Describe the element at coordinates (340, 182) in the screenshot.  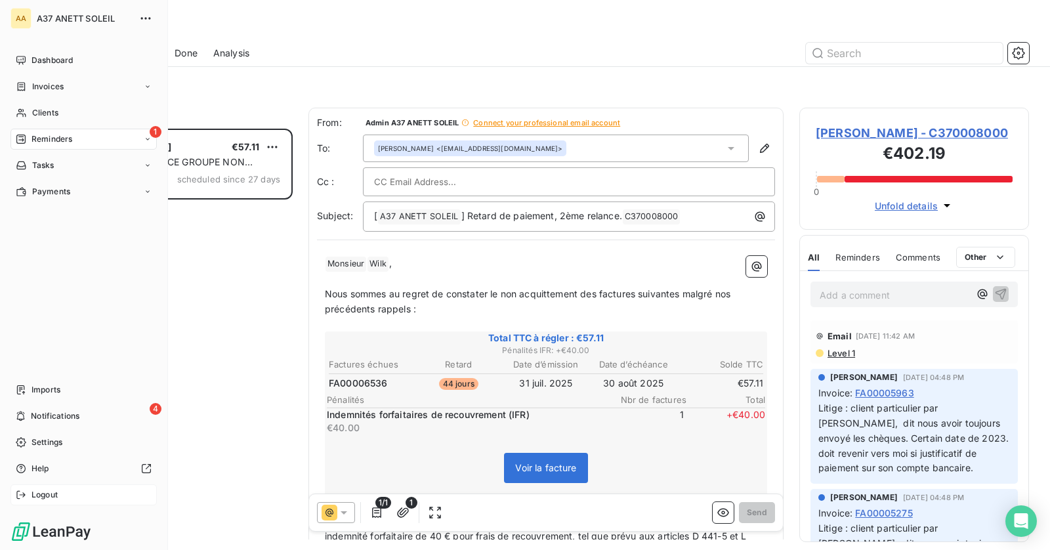
I see `label: Cc :` at that location.